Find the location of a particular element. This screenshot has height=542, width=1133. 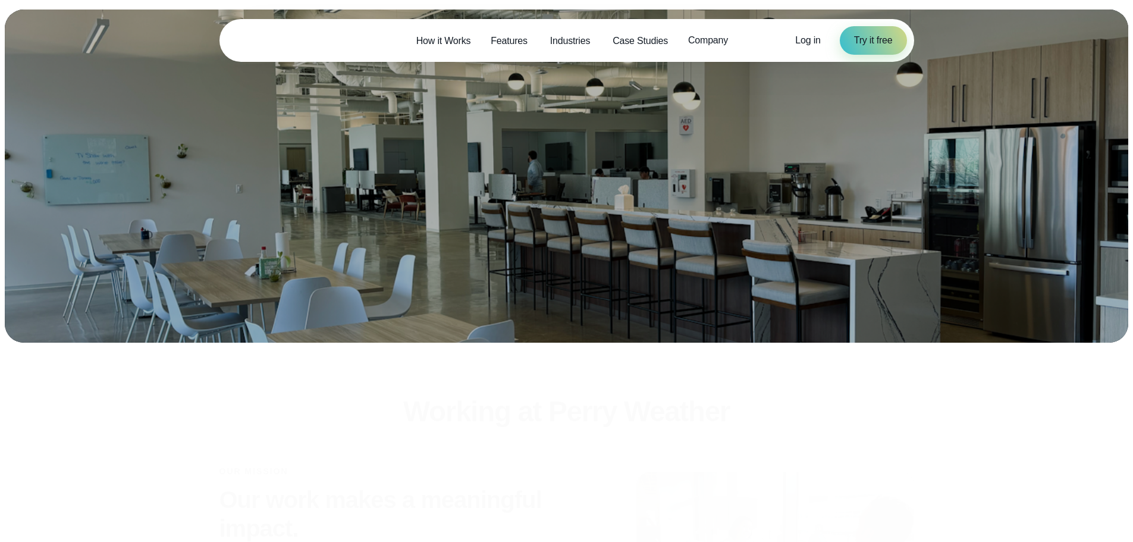

a: Log in is located at coordinates (808, 40).